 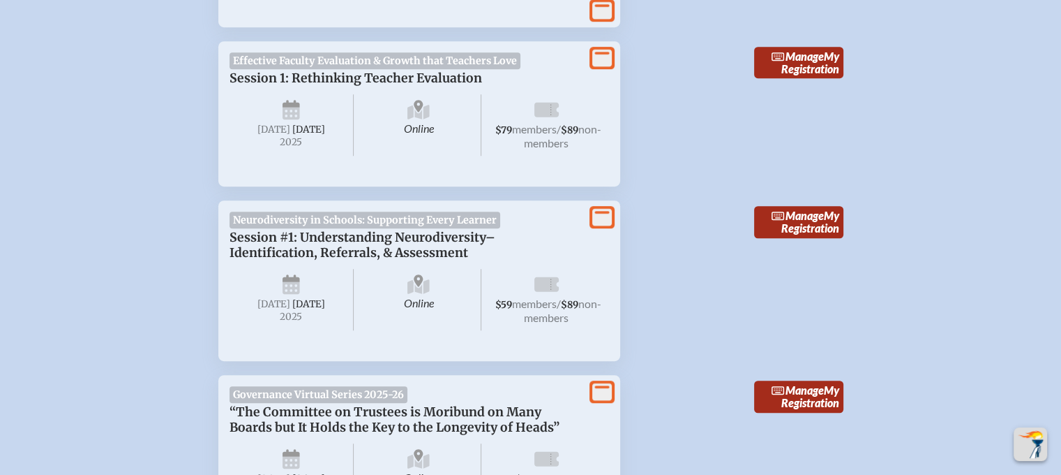 What do you see at coordinates (405, 419) in the screenshot?
I see `p: “The Committee on Trustees is Moribund on Many Boards but It Holds the Key to the Longevity of He...` at bounding box center [405, 419].